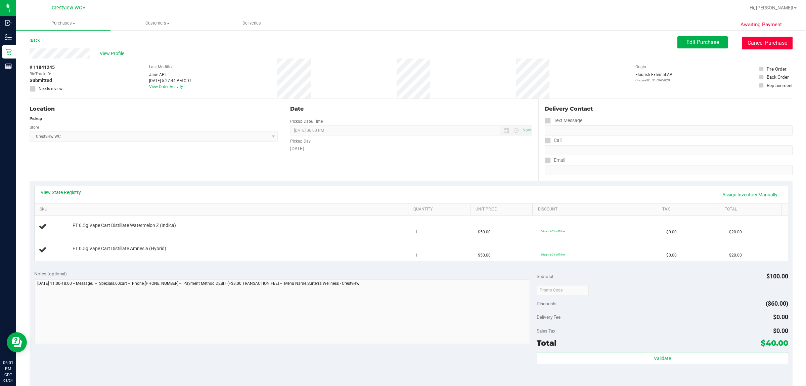  I want to click on a: Purchases, so click(63, 23).